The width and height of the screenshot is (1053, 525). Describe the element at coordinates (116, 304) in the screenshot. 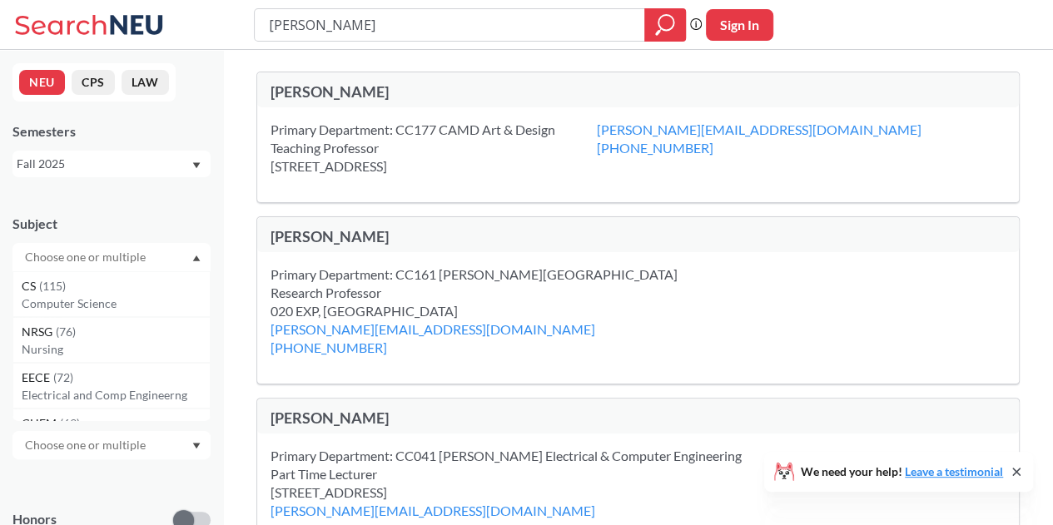

I see `p: Computer Science` at that location.